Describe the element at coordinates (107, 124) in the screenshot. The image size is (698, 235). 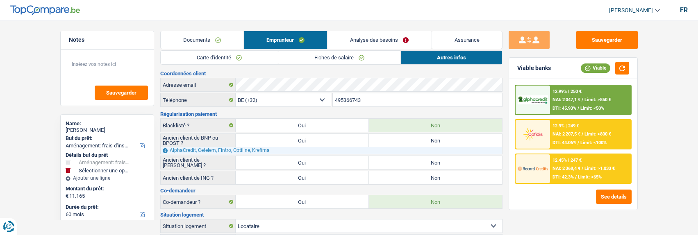
I see `div: Name:` at that location.